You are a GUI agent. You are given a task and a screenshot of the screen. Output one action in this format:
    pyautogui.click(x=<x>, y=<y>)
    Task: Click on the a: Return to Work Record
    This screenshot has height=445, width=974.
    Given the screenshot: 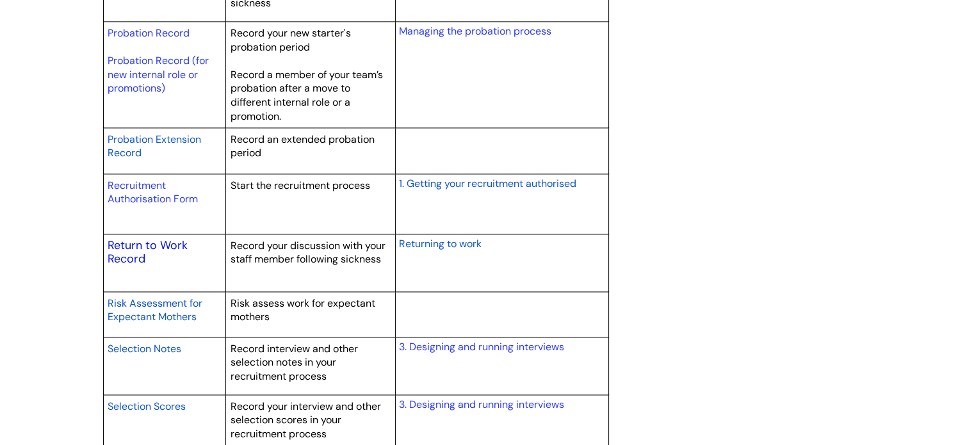 What is the action you would take?
    pyautogui.click(x=147, y=252)
    